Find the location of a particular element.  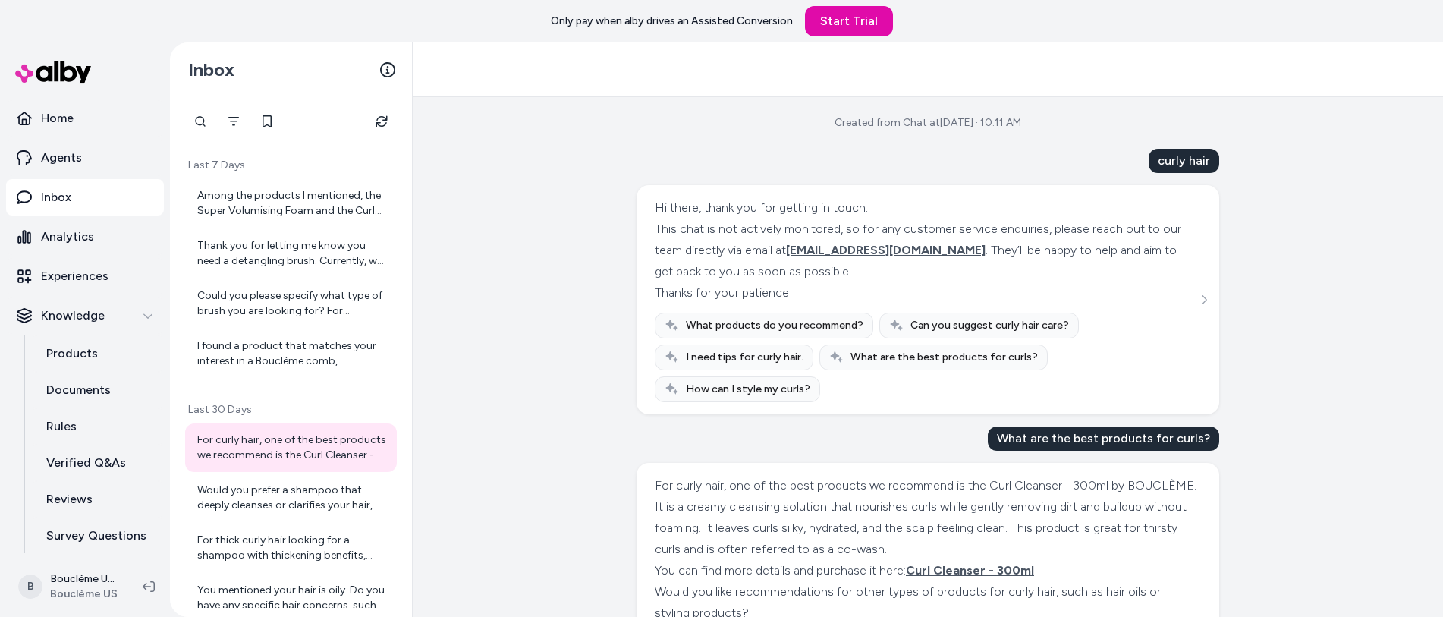

a: Thank you for letting me know you need a detangling brush. Currently, we have a popular option th... is located at coordinates (291, 253).